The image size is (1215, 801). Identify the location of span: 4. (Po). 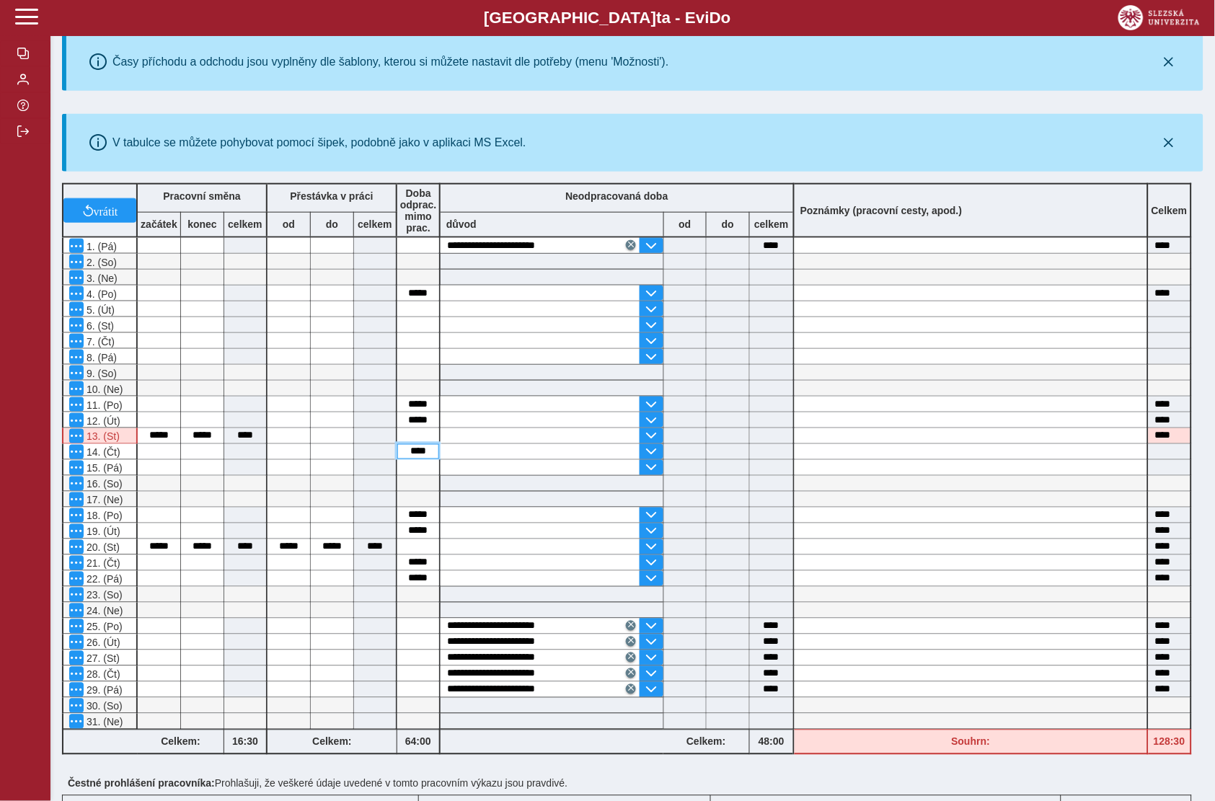
(100, 294).